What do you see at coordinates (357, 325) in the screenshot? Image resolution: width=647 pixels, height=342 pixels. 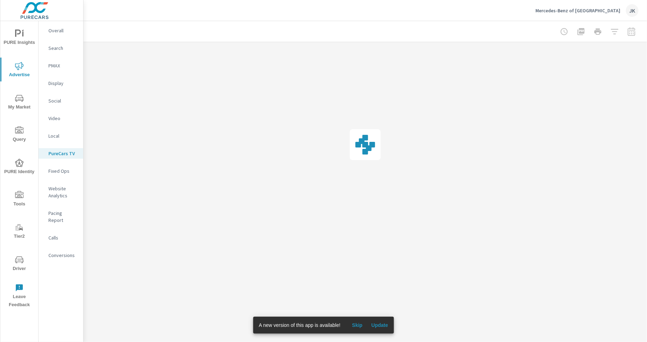 I see `span: Skip` at bounding box center [357, 325].